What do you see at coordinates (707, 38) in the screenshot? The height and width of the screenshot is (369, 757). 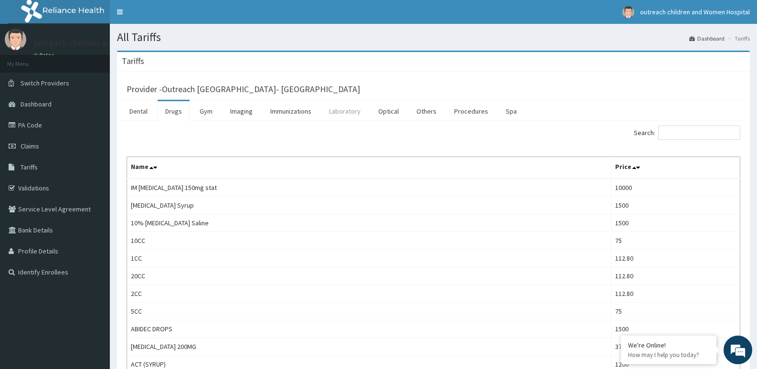 I see `a: Dashboard` at bounding box center [707, 38].